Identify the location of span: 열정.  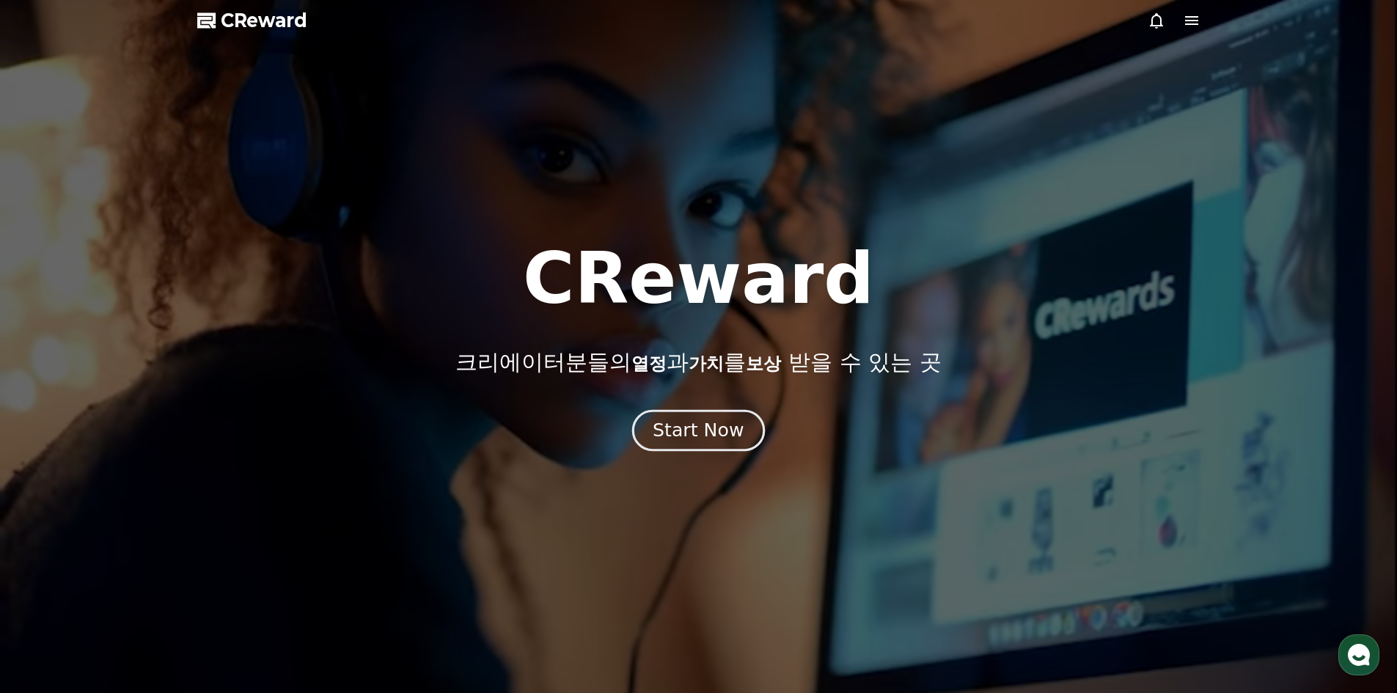
(649, 364).